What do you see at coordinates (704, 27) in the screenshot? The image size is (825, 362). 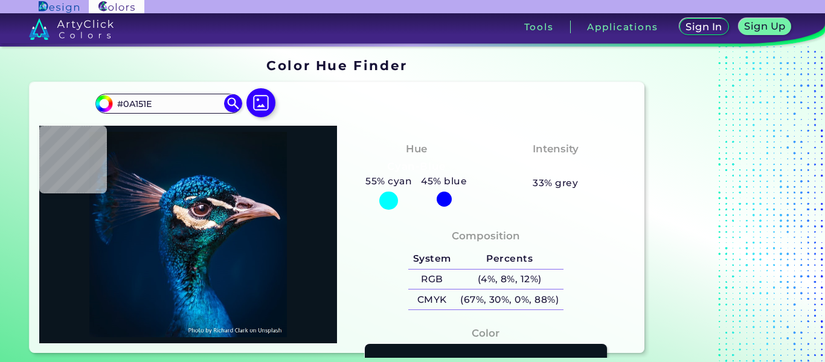 I see `a: Sign In` at bounding box center [704, 27].